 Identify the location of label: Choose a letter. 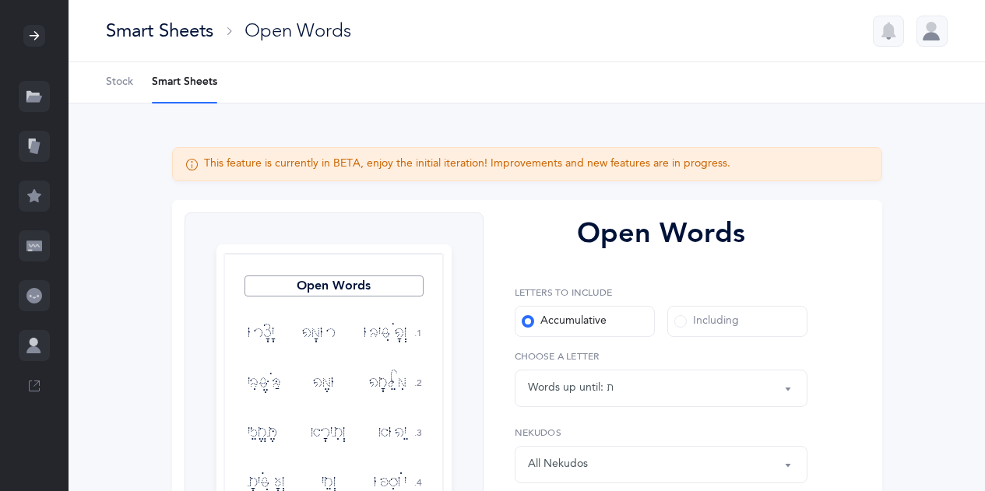
(661, 356).